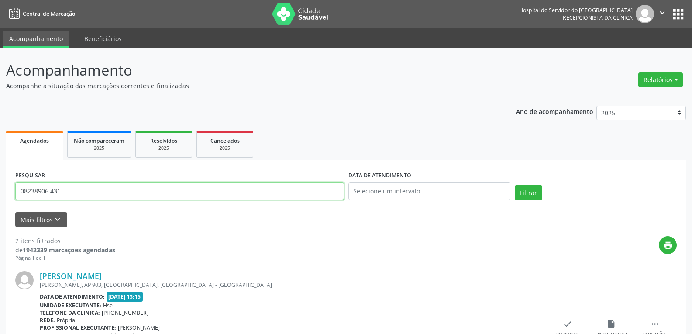  Describe the element at coordinates (244, 70) in the screenshot. I see `p: Acompanhamento` at that location.